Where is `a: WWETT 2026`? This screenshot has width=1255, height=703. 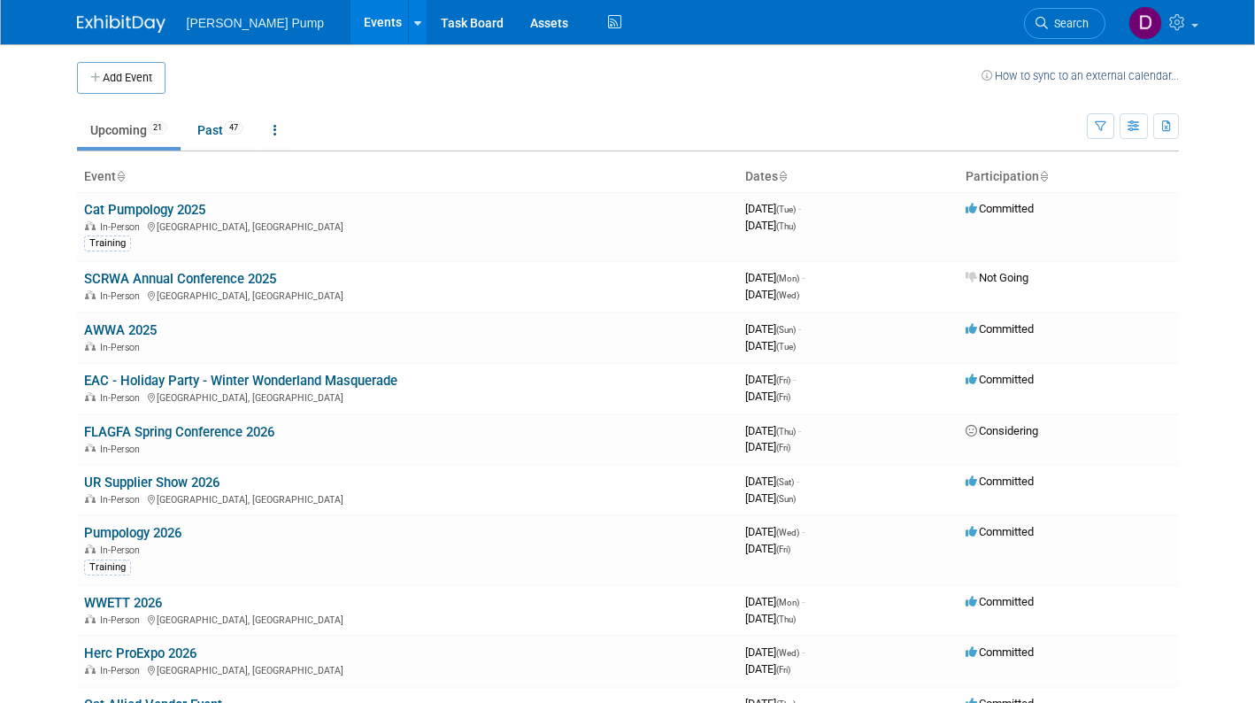
a: WWETT 2026 is located at coordinates (123, 603).